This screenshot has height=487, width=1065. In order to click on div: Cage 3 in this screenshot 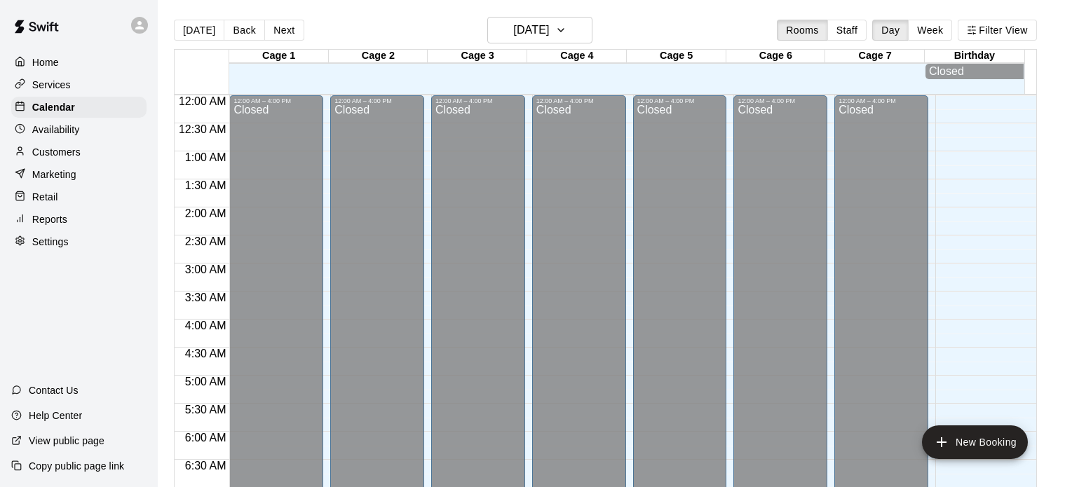, I will do `click(478, 56)`.